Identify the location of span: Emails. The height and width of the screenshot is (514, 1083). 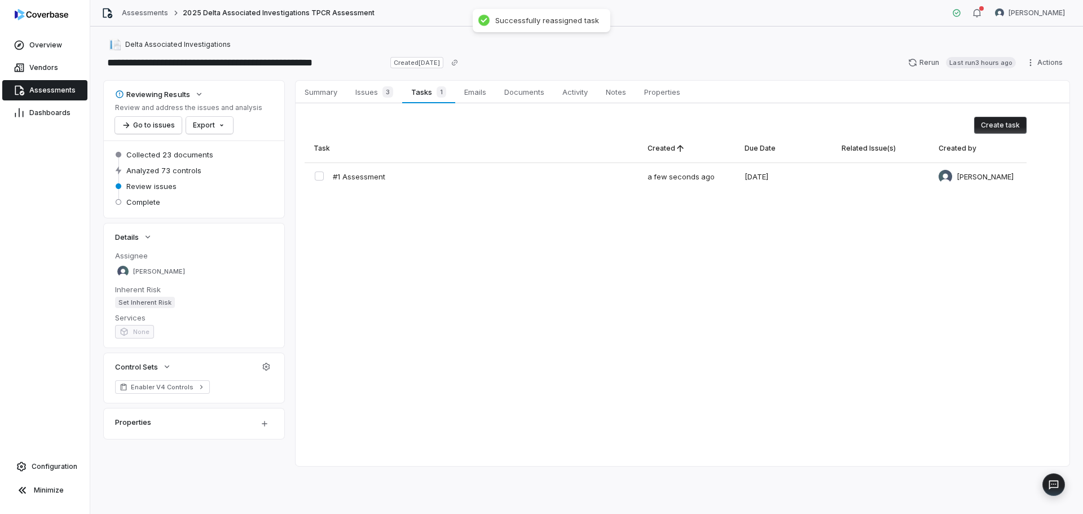
(475, 92).